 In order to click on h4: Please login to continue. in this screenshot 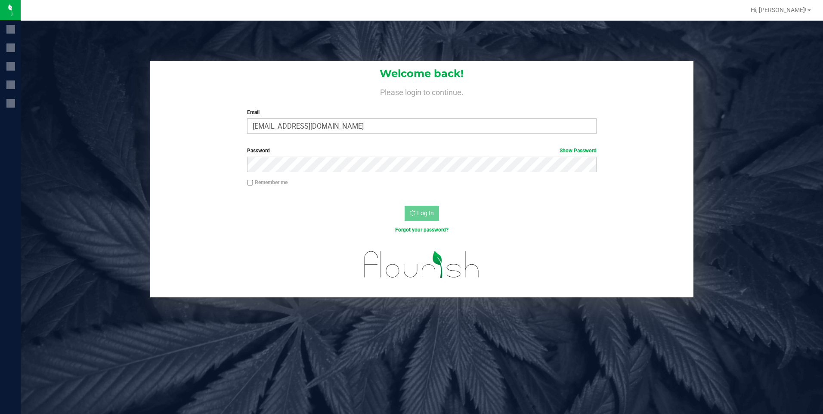, I will do `click(422, 91)`.